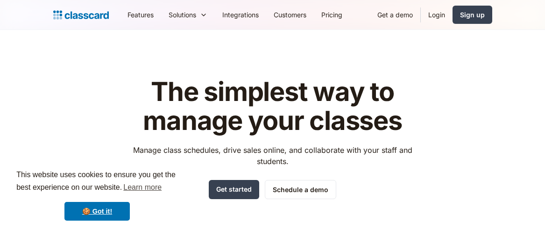 Image resolution: width=545 pixels, height=237 pixels. I want to click on a: Pricing, so click(332, 14).